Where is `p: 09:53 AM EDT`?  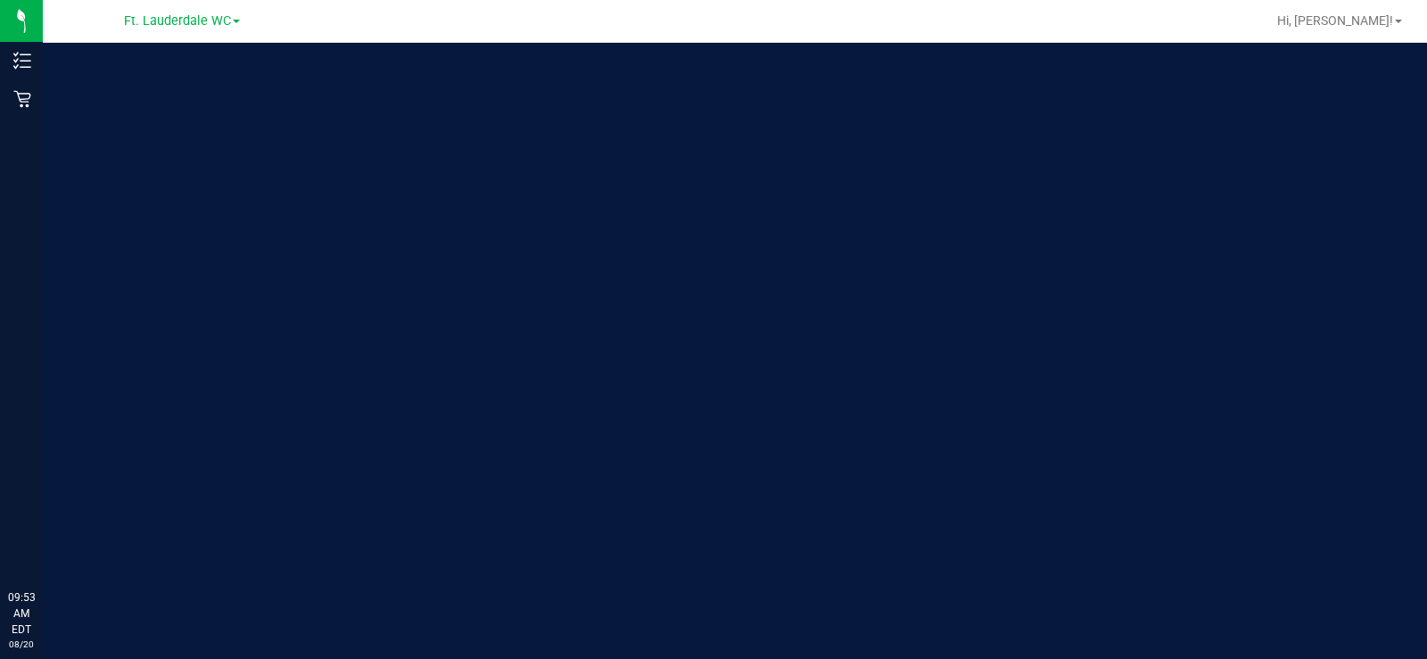 p: 09:53 AM EDT is located at coordinates (21, 614).